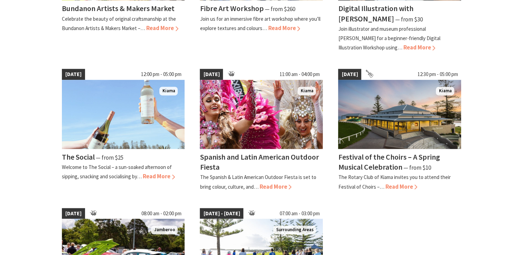  I want to click on span: 12:30 pm - 05:00 pm, so click(437, 74).